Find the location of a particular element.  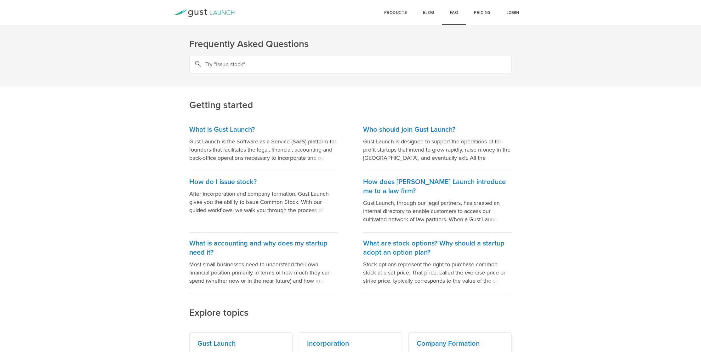

h1: Frequently Asked Questions is located at coordinates (351, 44).